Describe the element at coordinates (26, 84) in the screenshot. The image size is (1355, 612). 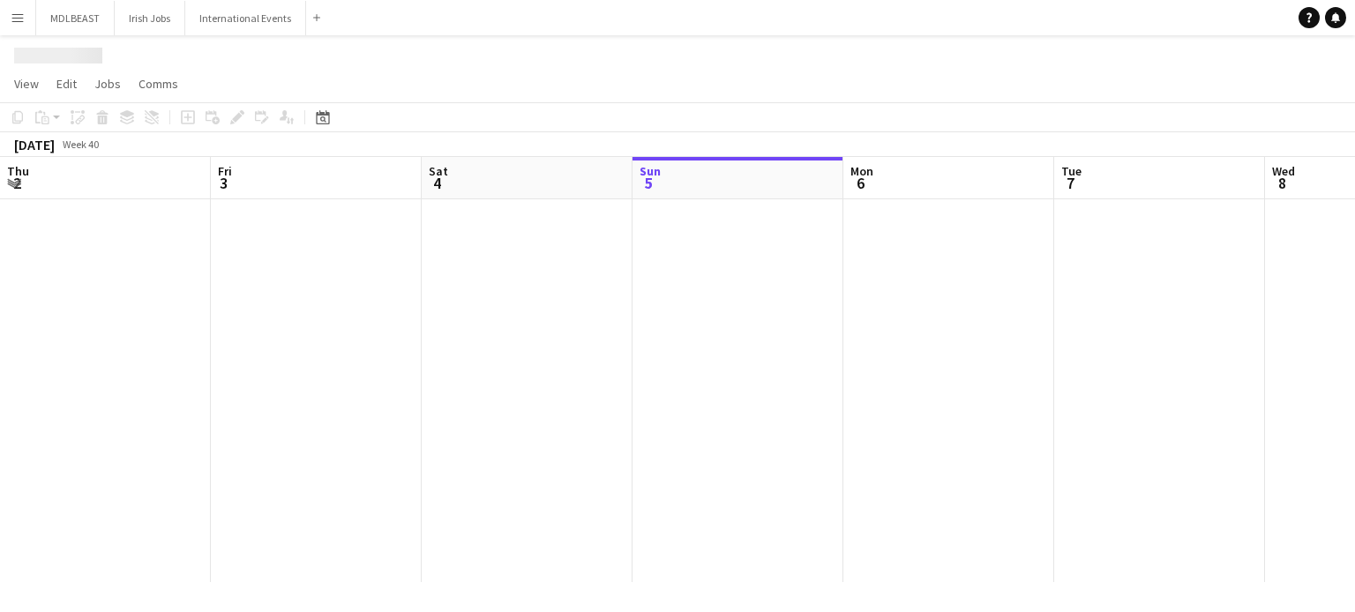
I see `a: View` at that location.